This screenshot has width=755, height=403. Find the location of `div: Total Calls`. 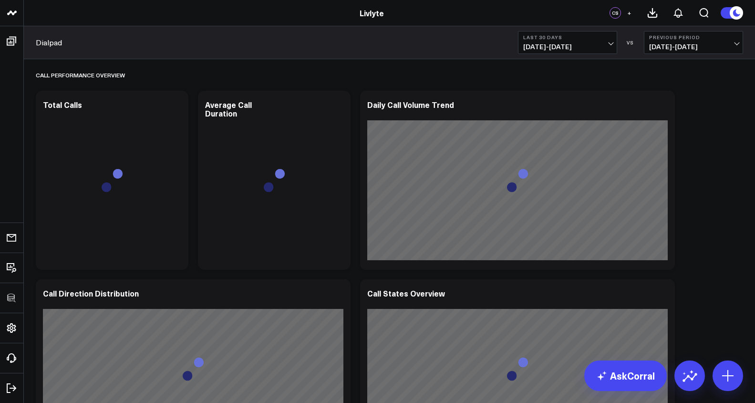

div: Total Calls is located at coordinates (63, 105).